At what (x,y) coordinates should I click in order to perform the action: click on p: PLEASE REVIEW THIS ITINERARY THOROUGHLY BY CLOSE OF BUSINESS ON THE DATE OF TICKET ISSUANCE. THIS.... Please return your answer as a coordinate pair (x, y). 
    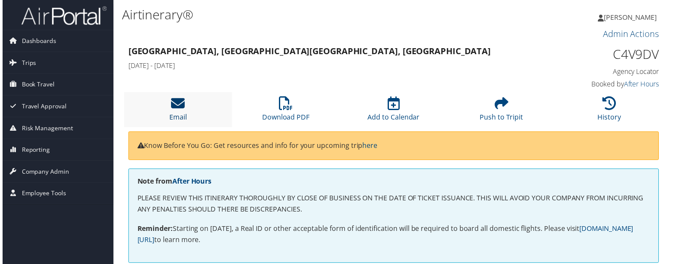
    Looking at the image, I should click on (394, 205).